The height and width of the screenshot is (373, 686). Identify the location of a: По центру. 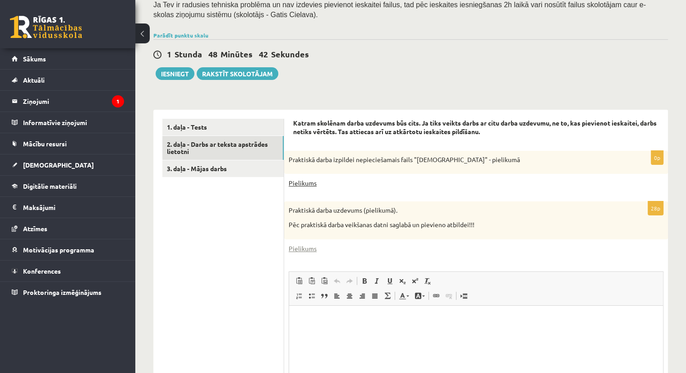
(350, 295).